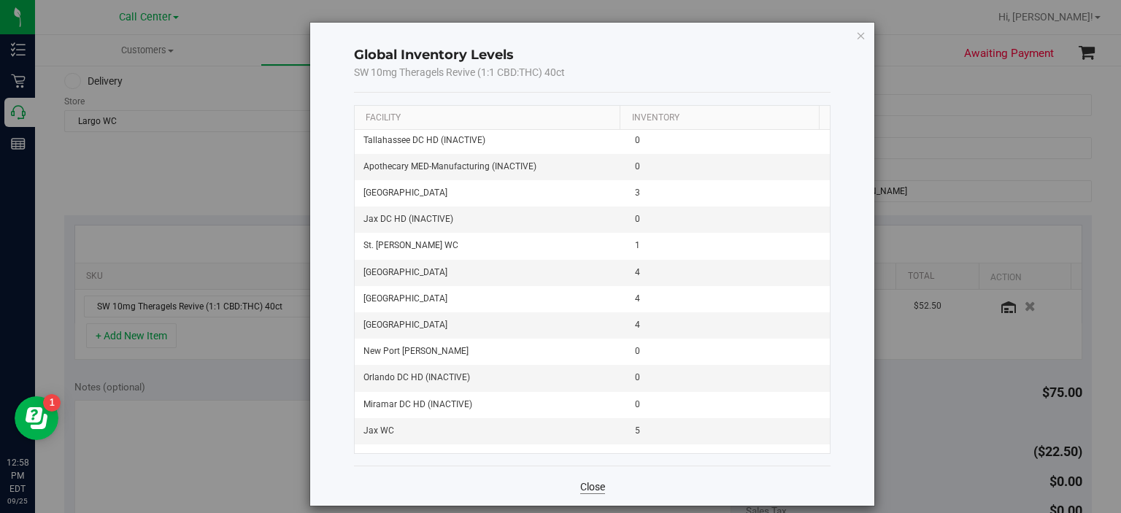  What do you see at coordinates (637, 193) in the screenshot?
I see `span: 3` at bounding box center [637, 193].